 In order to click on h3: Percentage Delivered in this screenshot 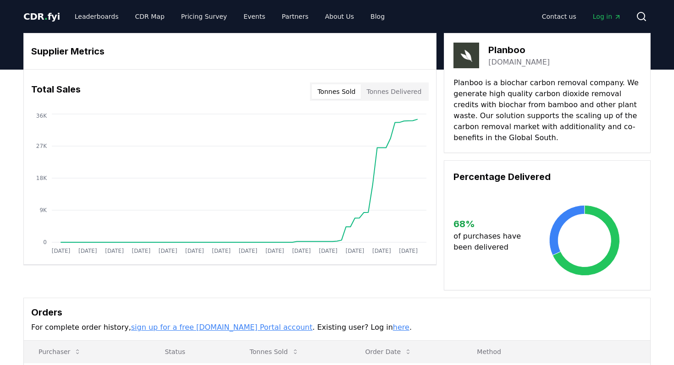, I will do `click(547, 177)`.